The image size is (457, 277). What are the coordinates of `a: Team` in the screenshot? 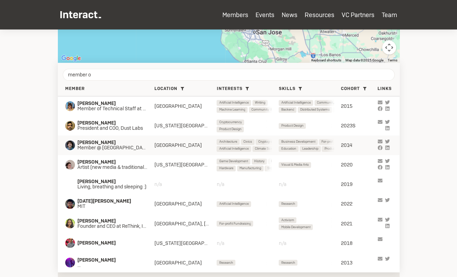 It's located at (389, 15).